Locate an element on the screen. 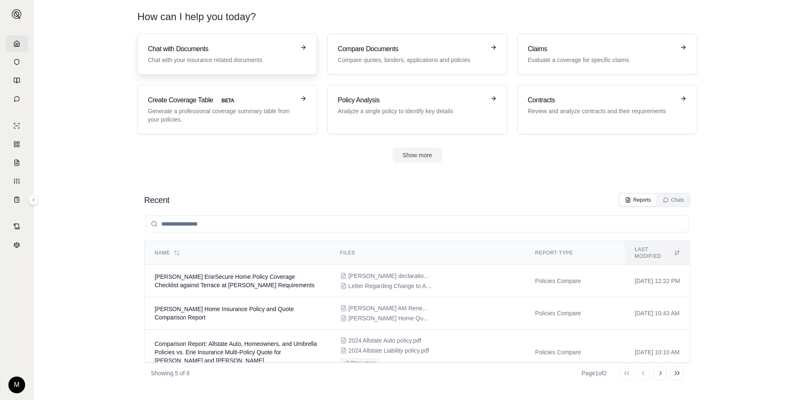 This screenshot has height=400, width=801. button: Reports is located at coordinates (638, 200).